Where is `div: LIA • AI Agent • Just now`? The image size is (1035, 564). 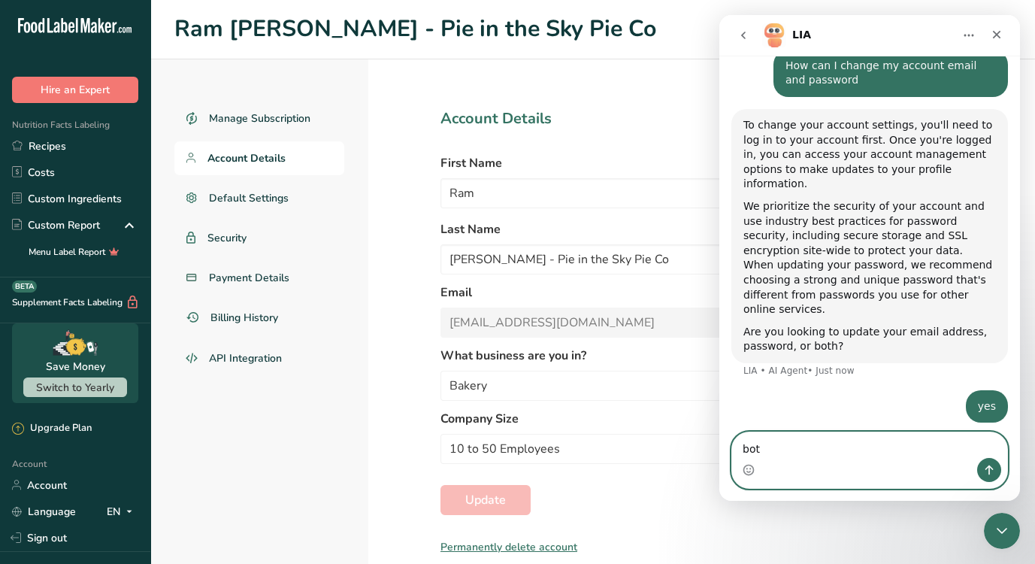 div: LIA • AI Agent • Just now is located at coordinates (80, 355).